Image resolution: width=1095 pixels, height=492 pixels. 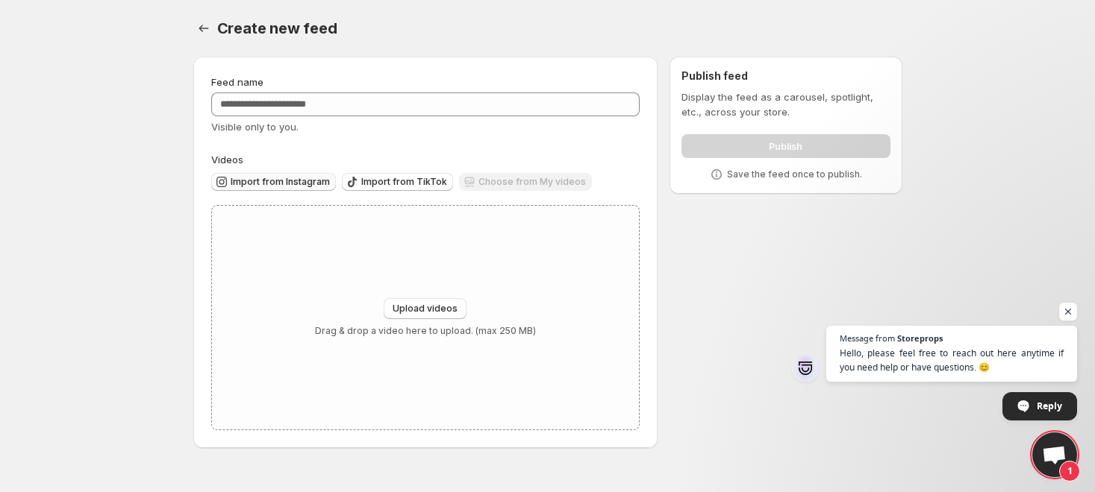 I want to click on p: Display the feed as a carousel, spotlight, etc., across your store., so click(x=785, y=104).